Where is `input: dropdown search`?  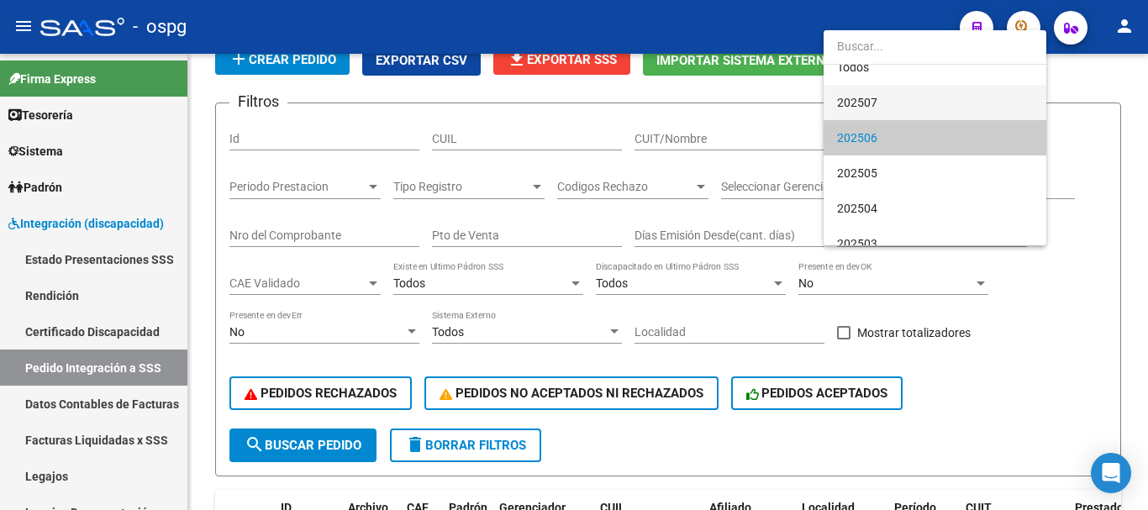 input: dropdown search is located at coordinates (934, 46).